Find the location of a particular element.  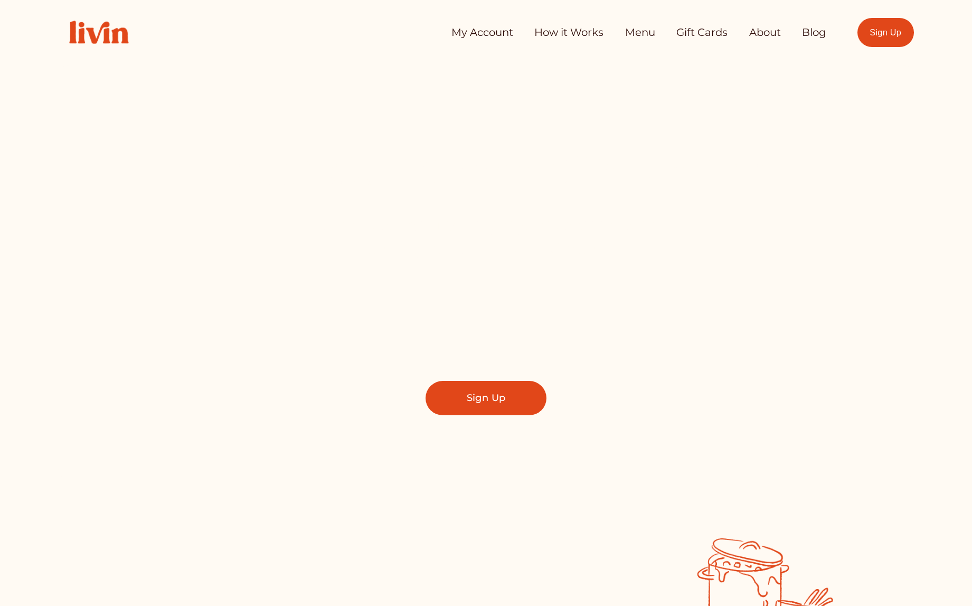

a: Gift Cards is located at coordinates (702, 33).